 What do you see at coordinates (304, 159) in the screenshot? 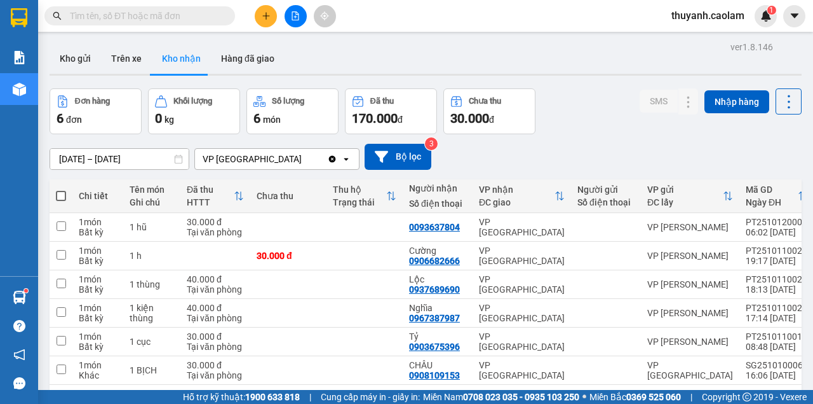
I see `input: Selected VP Sài Gòn.` at bounding box center [304, 159].